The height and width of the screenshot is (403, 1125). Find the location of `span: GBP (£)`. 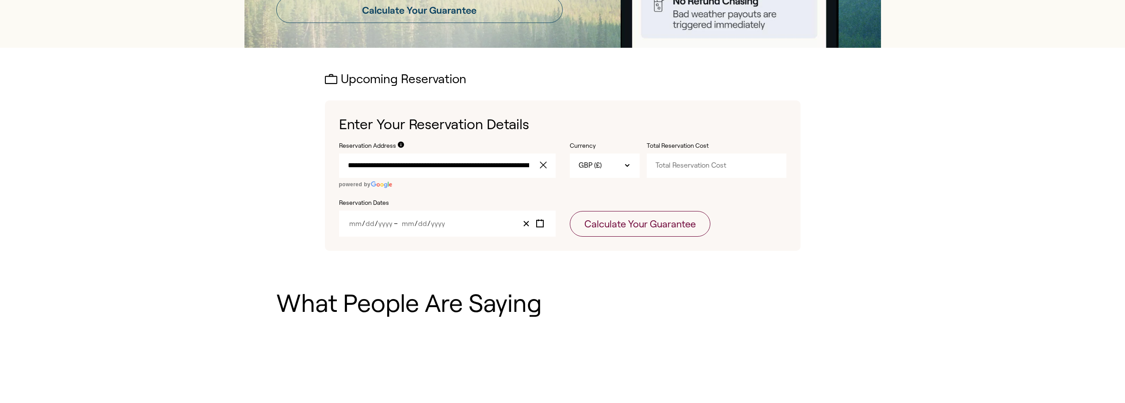

span: GBP (£) is located at coordinates (590, 165).